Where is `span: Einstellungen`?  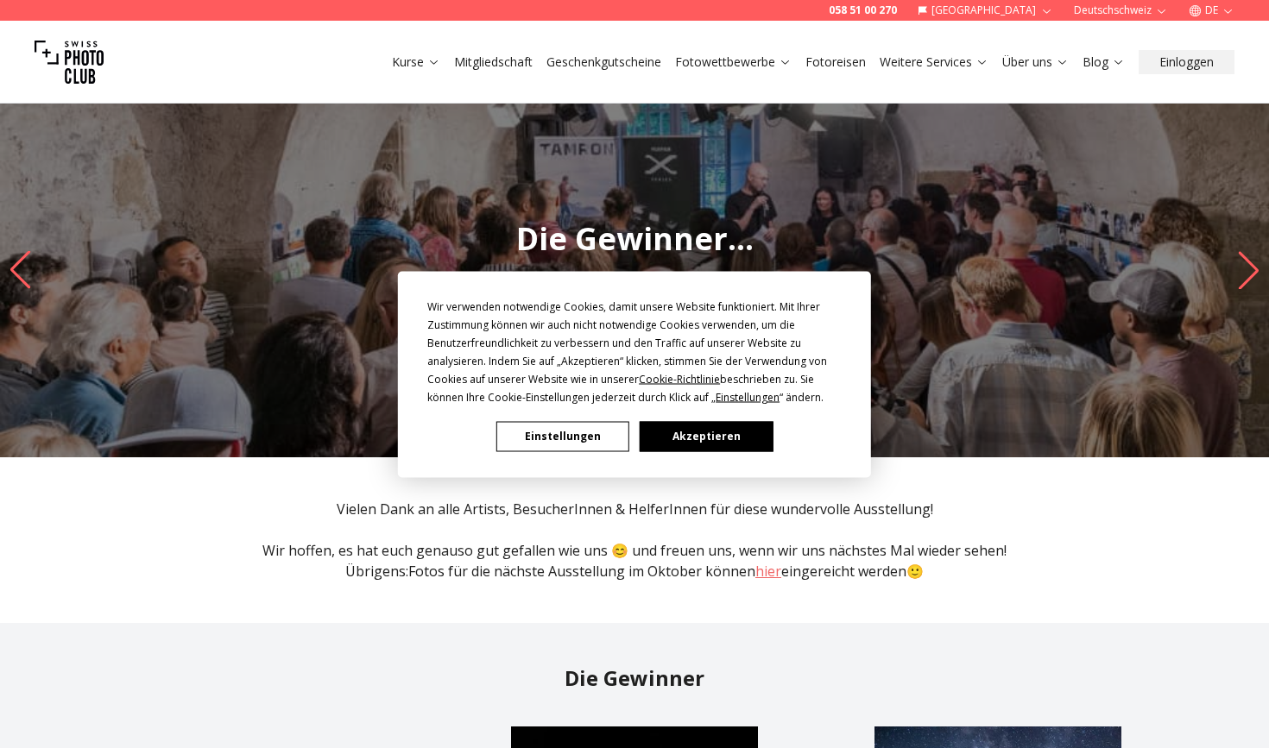
span: Einstellungen is located at coordinates (748, 396).